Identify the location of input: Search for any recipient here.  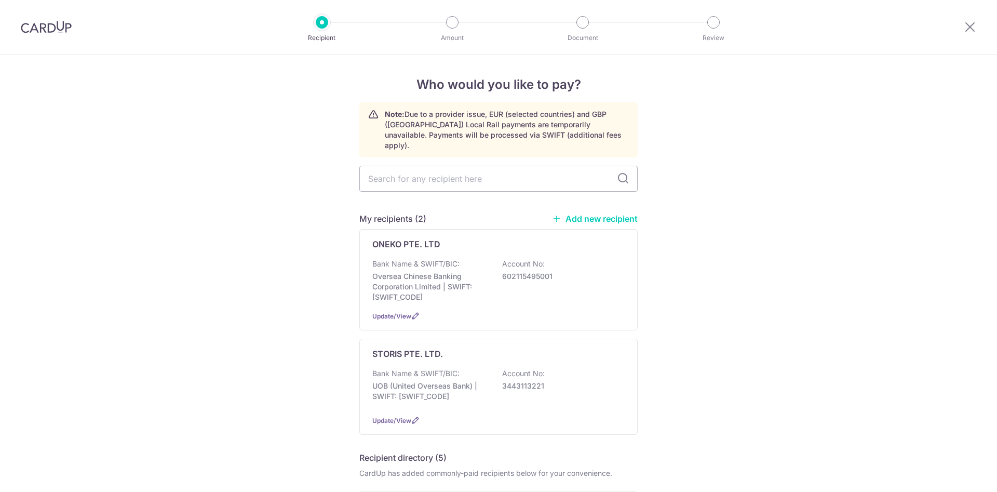
(499, 179).